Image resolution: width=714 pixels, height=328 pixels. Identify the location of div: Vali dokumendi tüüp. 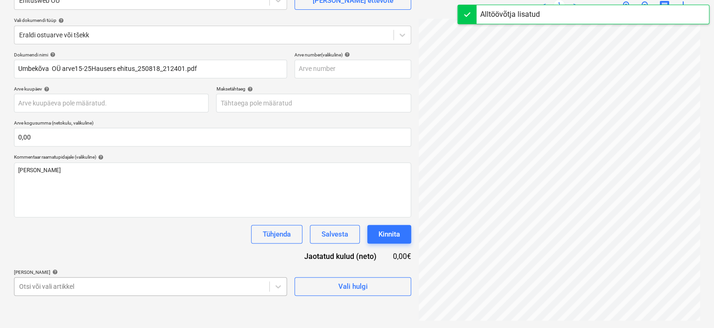
(212, 20).